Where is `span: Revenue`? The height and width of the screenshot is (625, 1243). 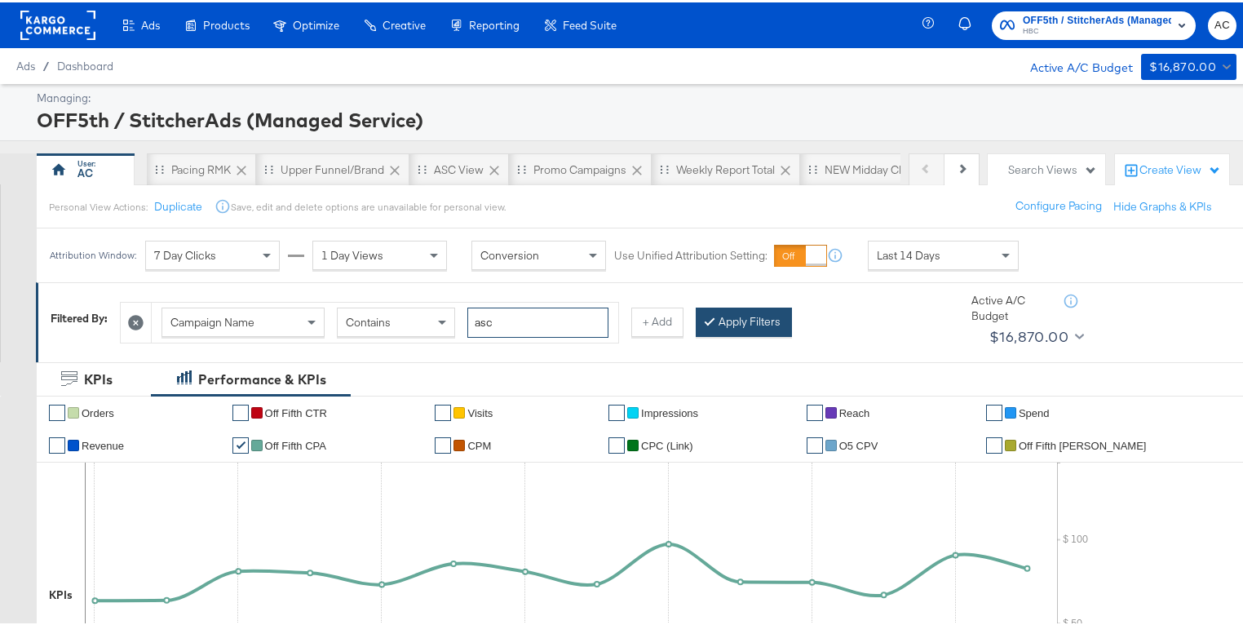 span: Revenue is located at coordinates (103, 443).